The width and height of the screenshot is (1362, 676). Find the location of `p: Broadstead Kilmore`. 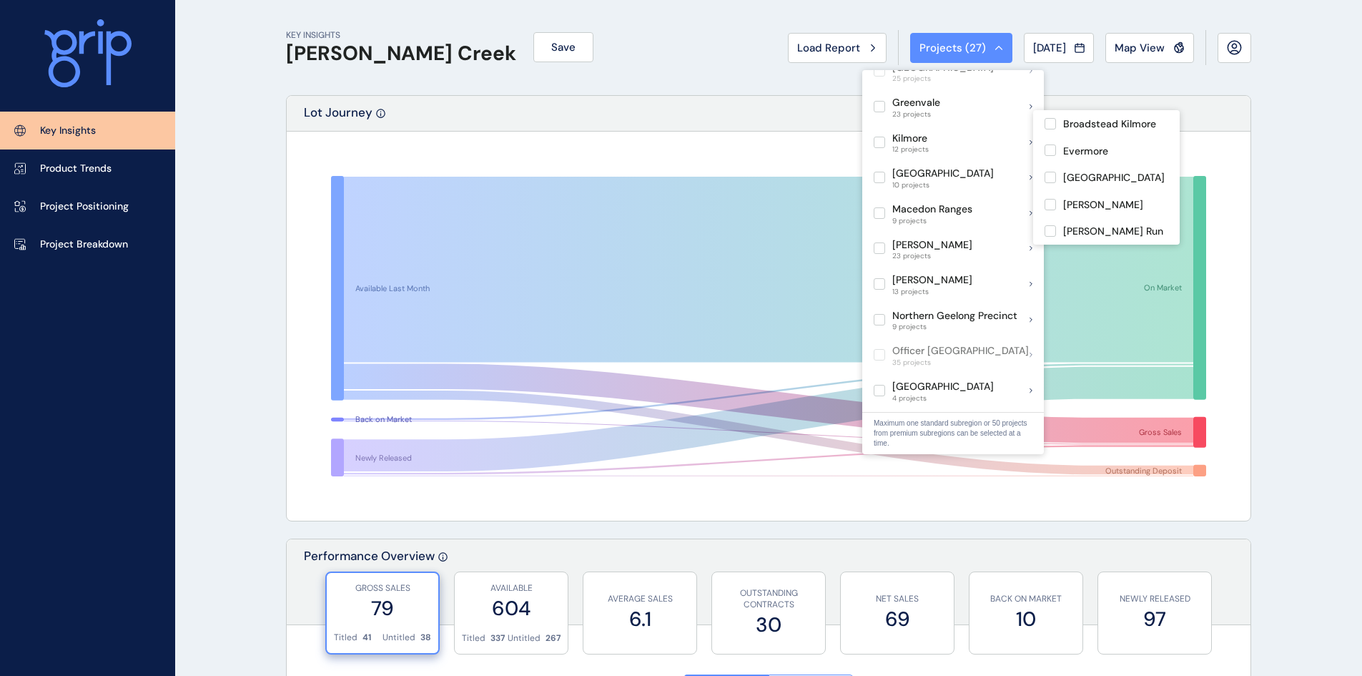

p: Broadstead Kilmore is located at coordinates (1110, 124).